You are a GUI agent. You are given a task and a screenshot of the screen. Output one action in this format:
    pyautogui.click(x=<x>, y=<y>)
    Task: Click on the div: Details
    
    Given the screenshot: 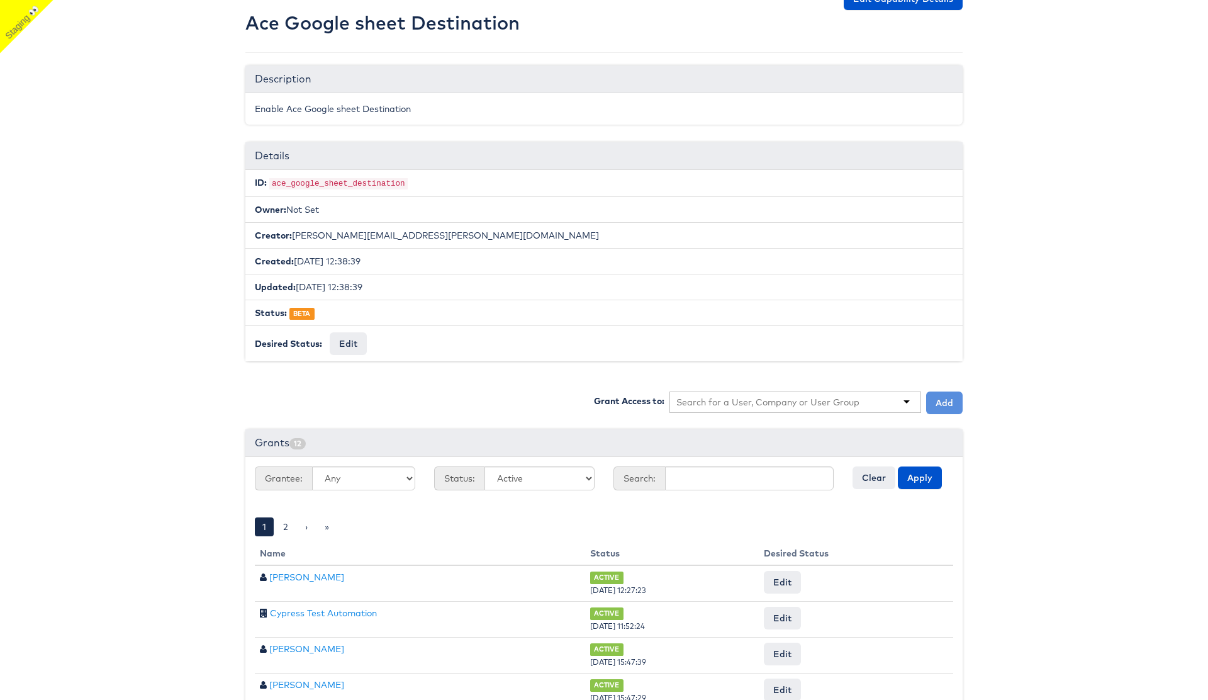 What is the action you would take?
    pyautogui.click(x=604, y=156)
    